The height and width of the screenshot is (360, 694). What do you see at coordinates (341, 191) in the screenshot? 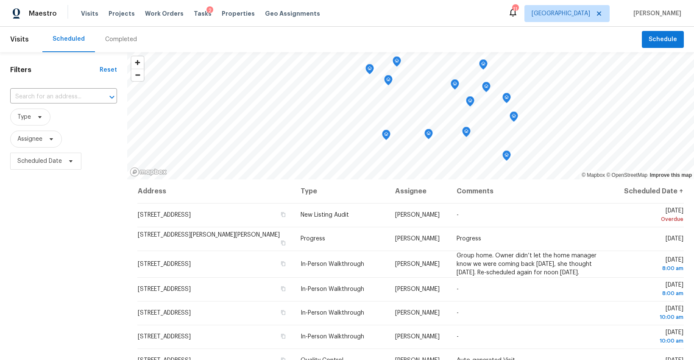
I see `th: Type` at bounding box center [341, 191].